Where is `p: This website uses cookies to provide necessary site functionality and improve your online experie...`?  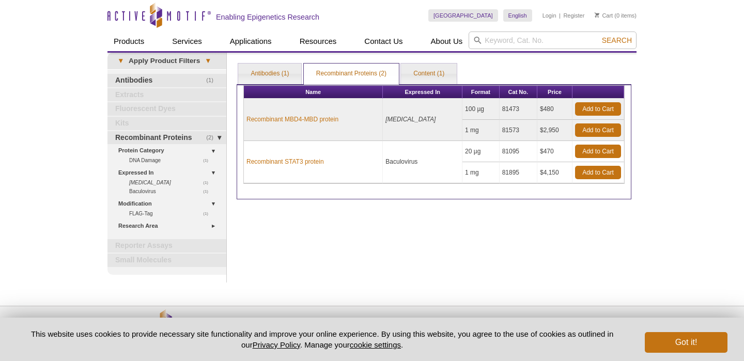
p: This website uses cookies to provide necessary site functionality and improve your online experie... is located at coordinates (322, 340).